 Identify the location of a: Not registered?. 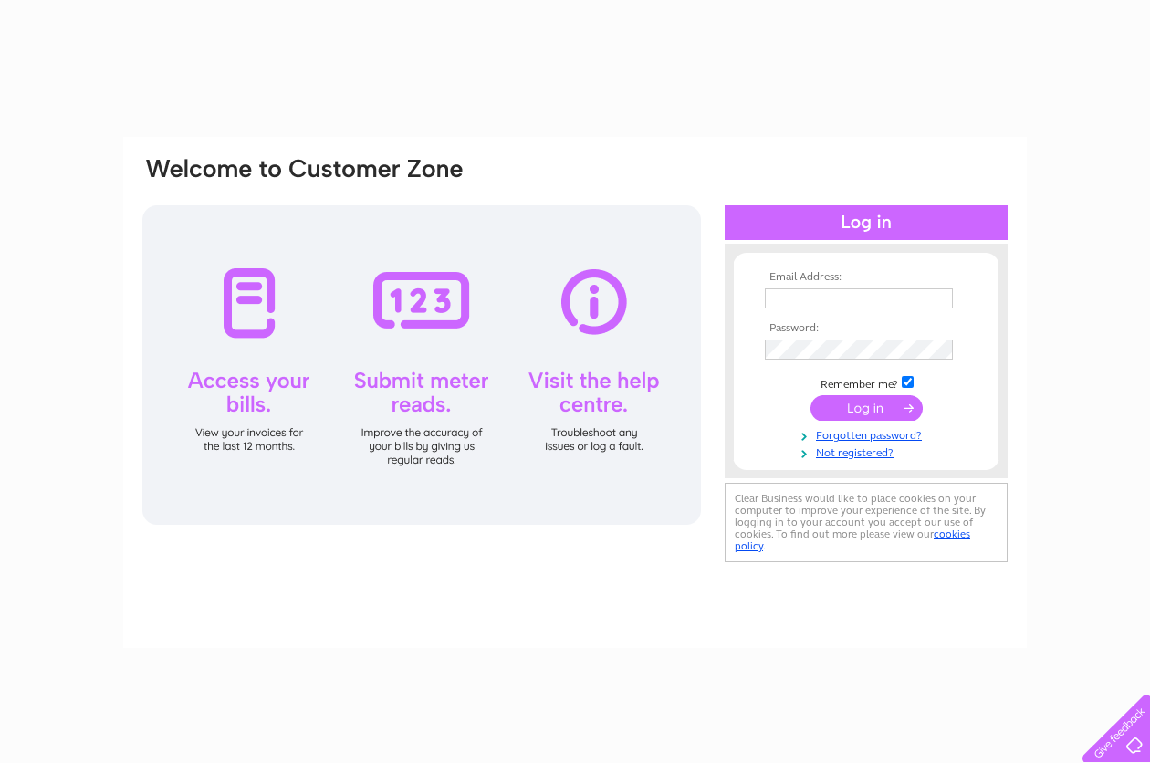
(868, 451).